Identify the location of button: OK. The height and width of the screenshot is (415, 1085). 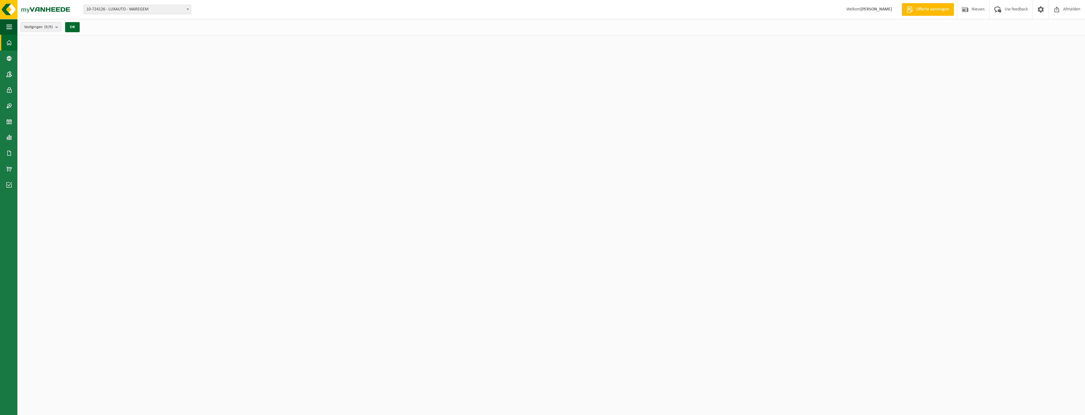
(72, 27).